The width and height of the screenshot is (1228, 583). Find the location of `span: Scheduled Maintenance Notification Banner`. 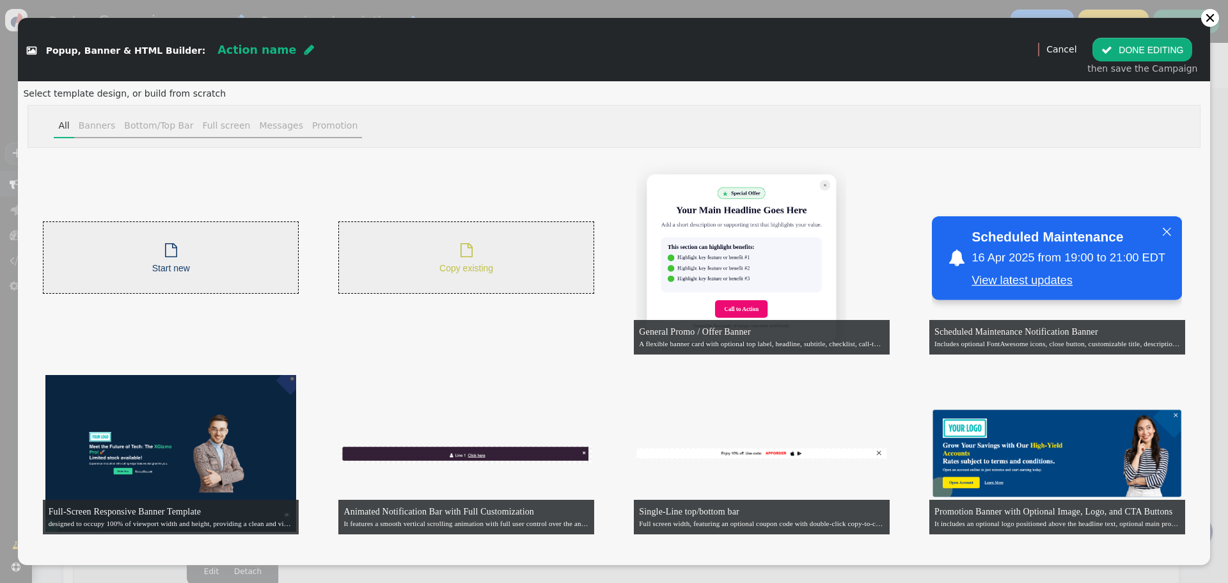

span: Scheduled Maintenance Notification Banner is located at coordinates (1016, 331).